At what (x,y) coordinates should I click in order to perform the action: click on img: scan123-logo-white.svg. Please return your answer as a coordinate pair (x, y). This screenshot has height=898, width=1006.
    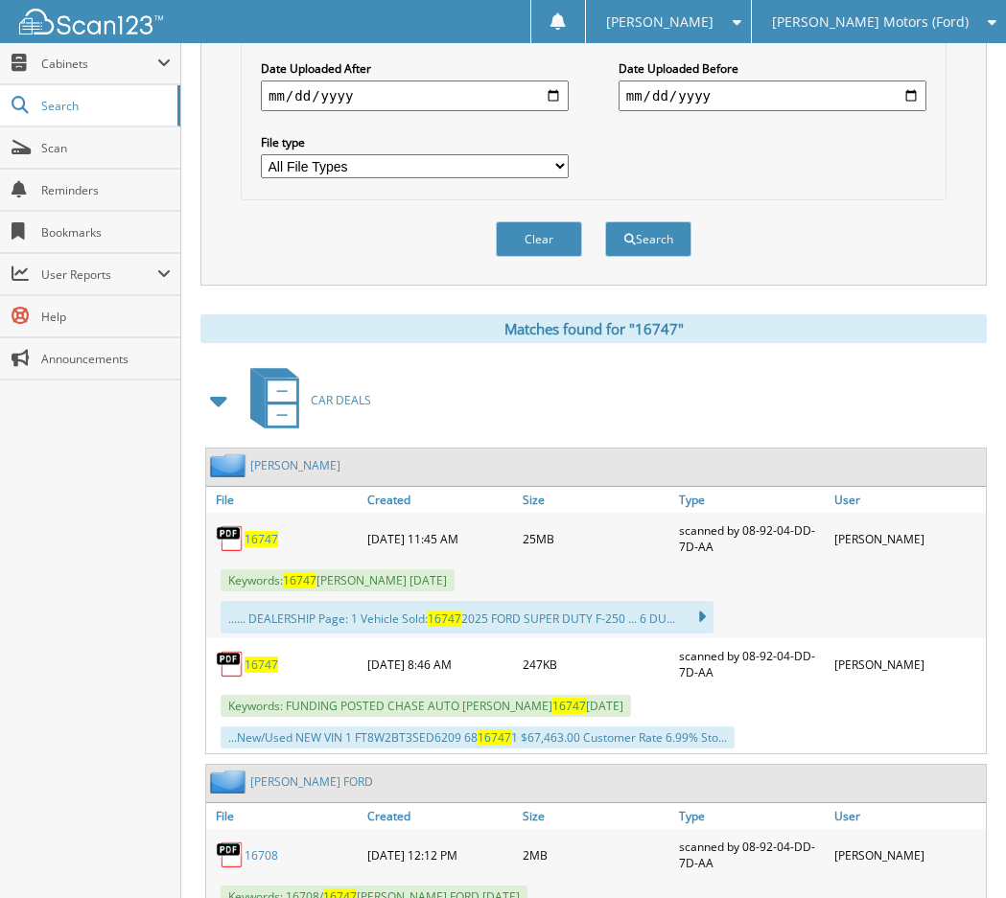
    Looking at the image, I should click on (91, 21).